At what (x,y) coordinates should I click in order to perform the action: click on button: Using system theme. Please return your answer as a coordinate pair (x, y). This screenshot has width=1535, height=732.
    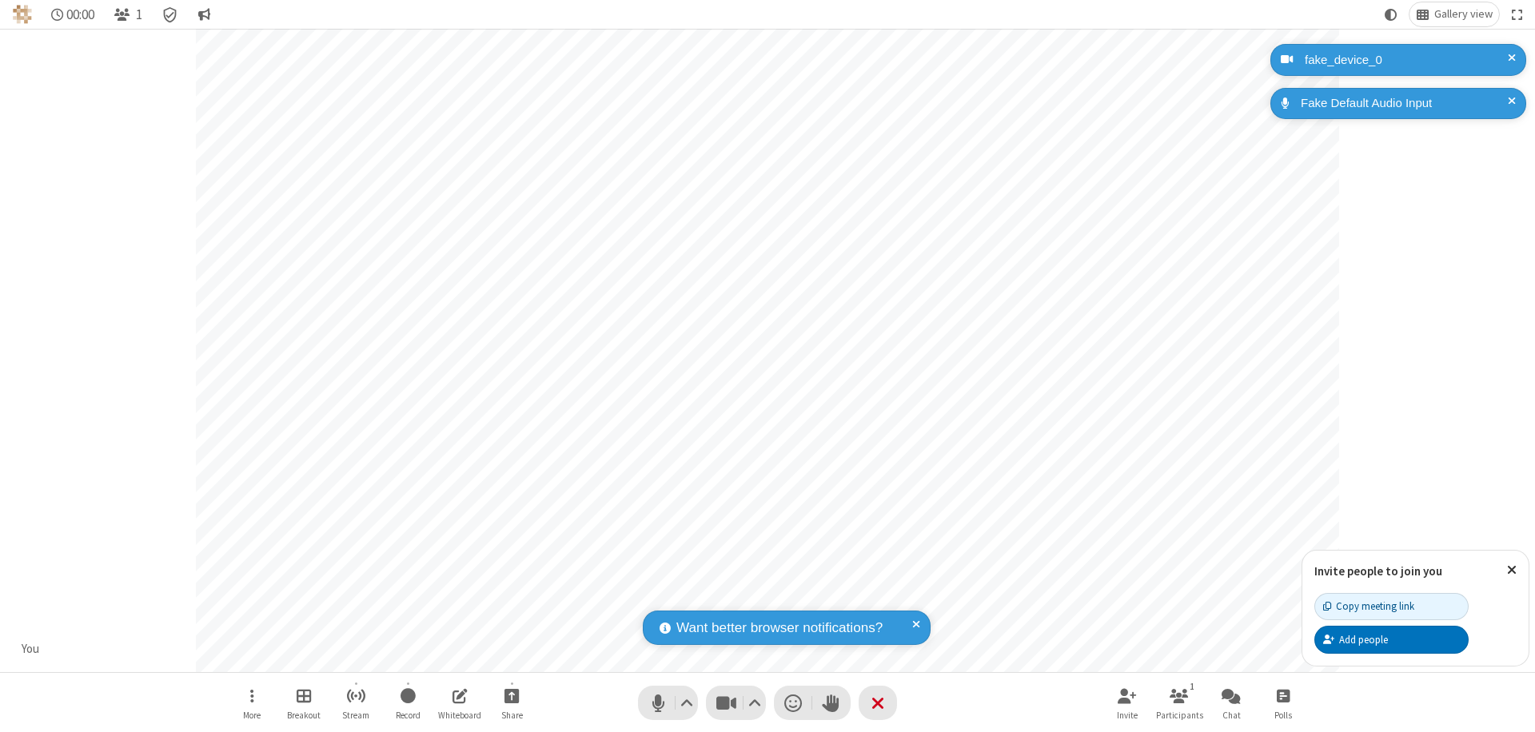
    Looking at the image, I should click on (1391, 14).